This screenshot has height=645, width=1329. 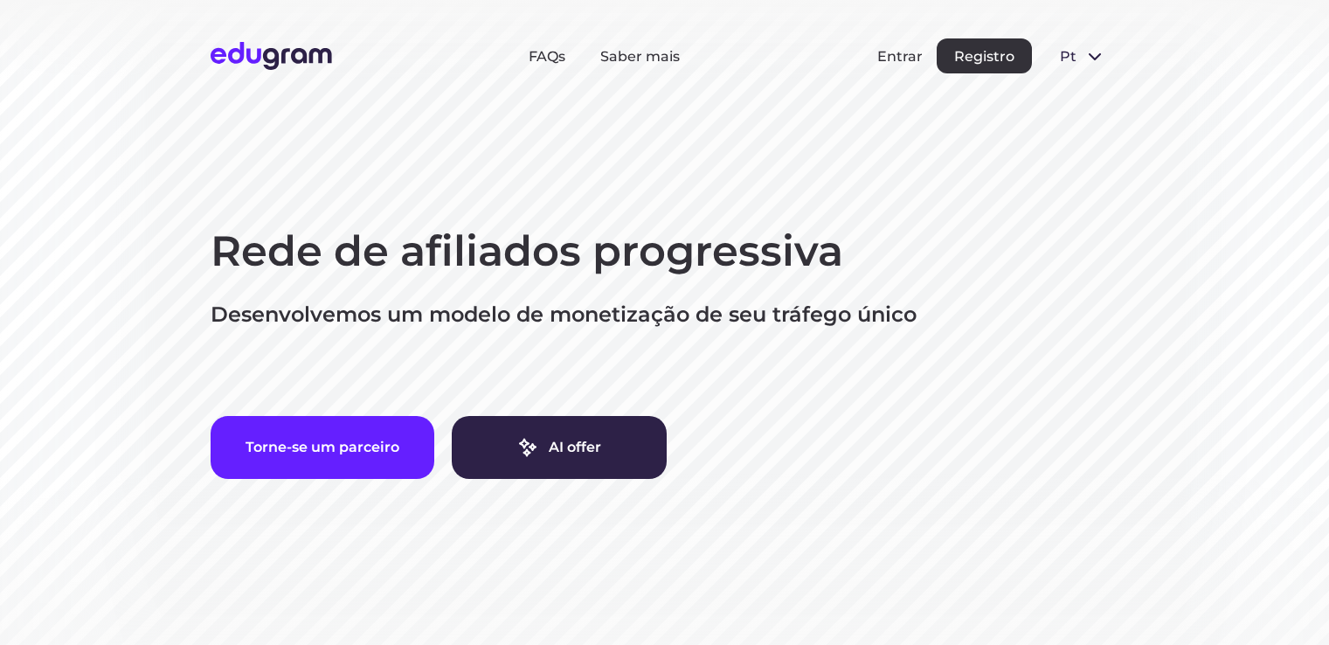 I want to click on a: AI offer, so click(x=559, y=447).